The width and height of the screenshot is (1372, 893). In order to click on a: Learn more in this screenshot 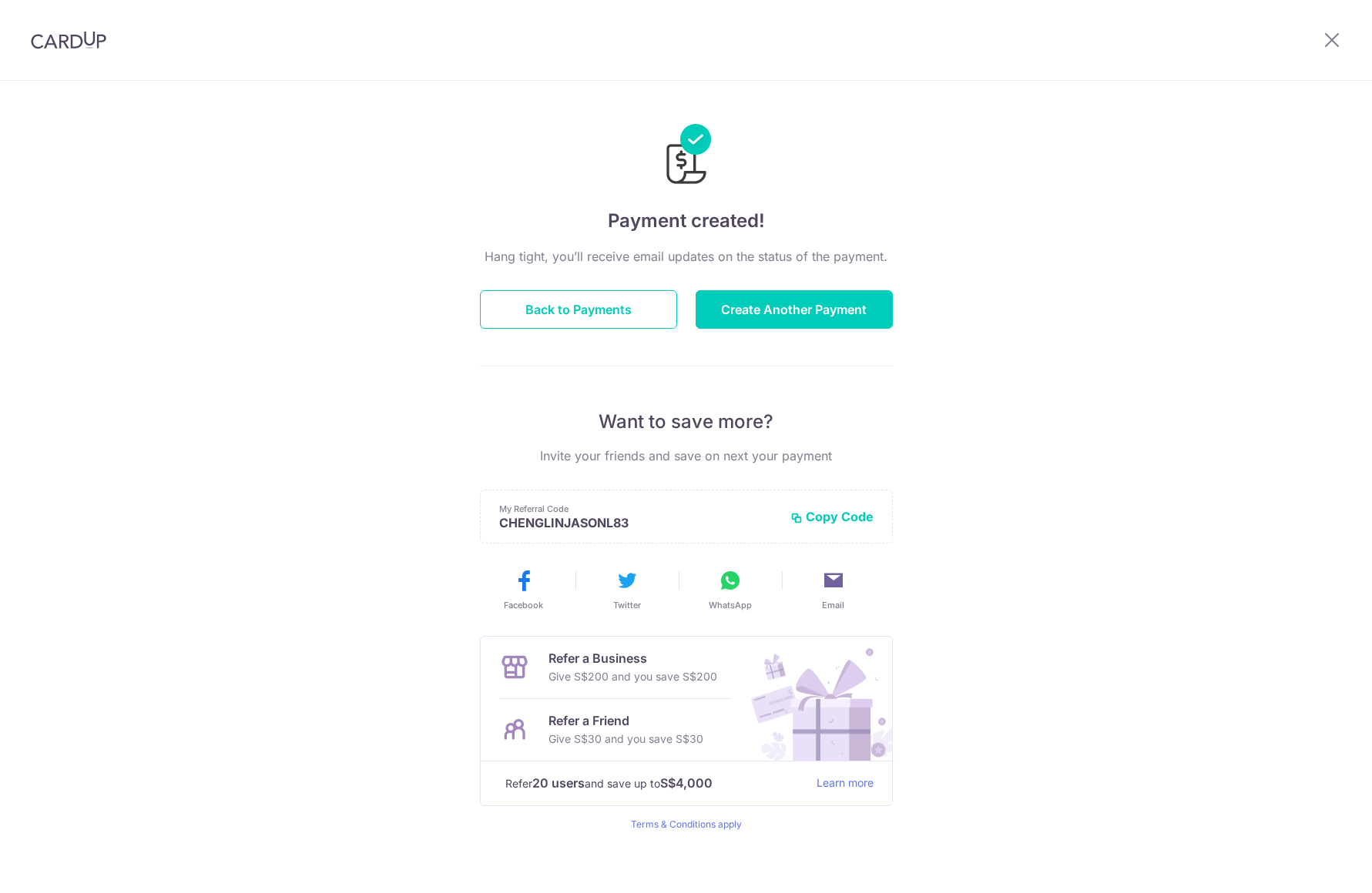, I will do `click(845, 783)`.